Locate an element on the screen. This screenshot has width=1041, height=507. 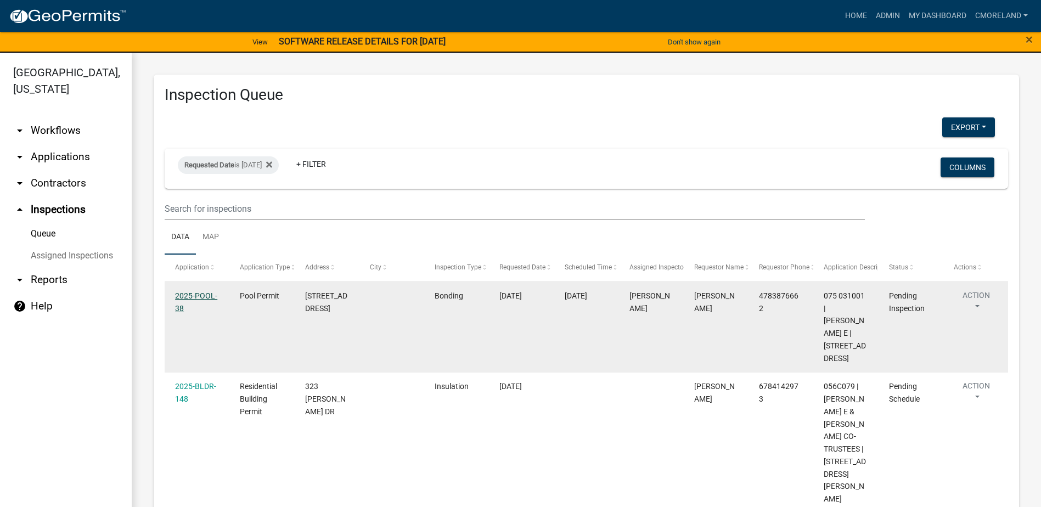
span: Insulation is located at coordinates (452, 387).